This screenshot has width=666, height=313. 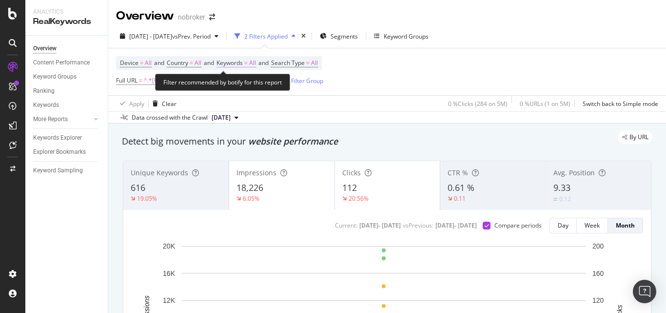 What do you see at coordinates (192, 17) in the screenshot?
I see `div: nobroker` at bounding box center [192, 17].